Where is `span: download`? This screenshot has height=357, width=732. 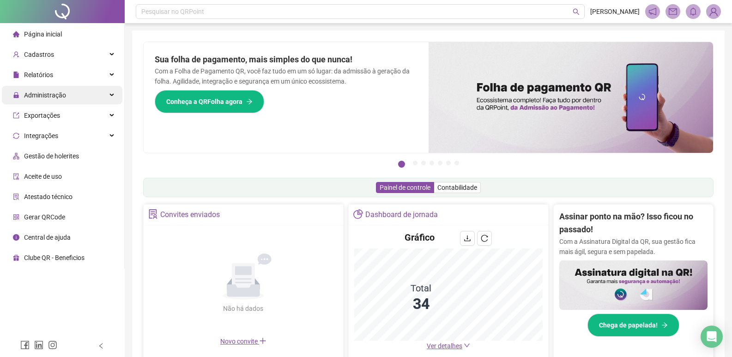 span: download is located at coordinates (467, 238).